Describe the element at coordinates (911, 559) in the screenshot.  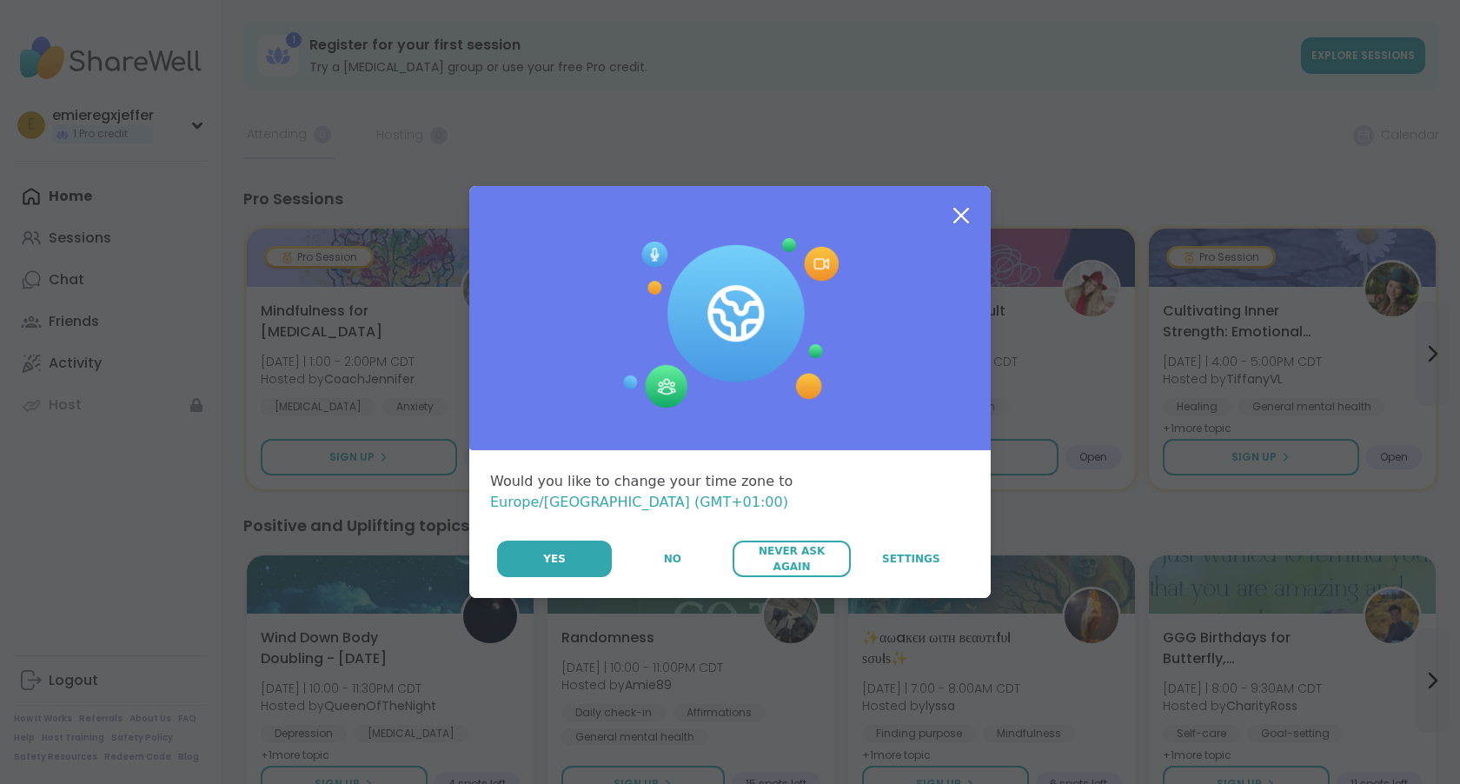
I see `a: Settings` at that location.